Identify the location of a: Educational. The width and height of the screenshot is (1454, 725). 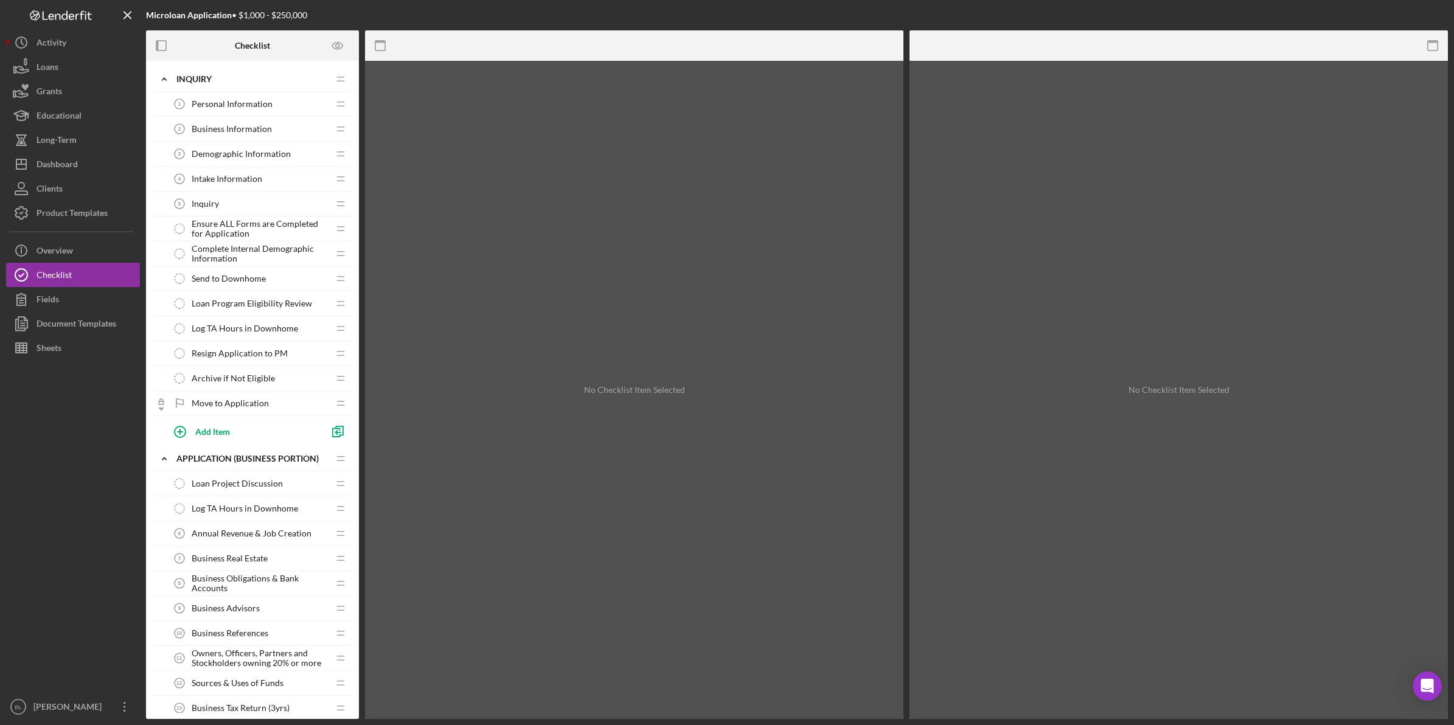
(73, 116).